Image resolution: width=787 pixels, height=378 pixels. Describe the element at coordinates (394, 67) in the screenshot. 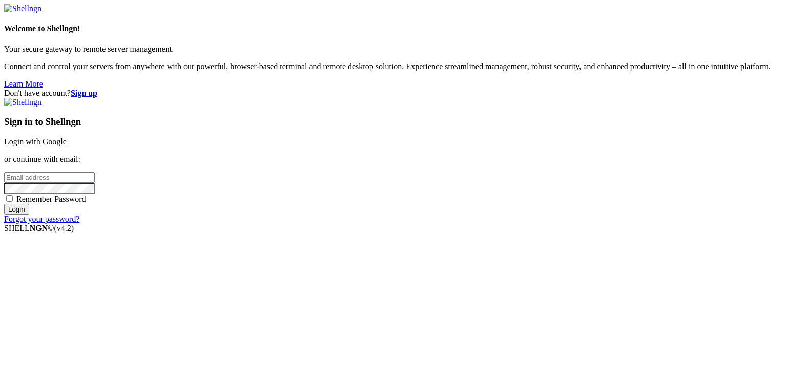

I see `p: Connect and control your servers from anywhere with our powerful, browser-based terminal and remo...` at that location.